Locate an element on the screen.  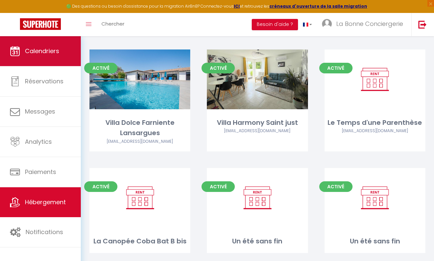
a: Chercher is located at coordinates (113, 25).